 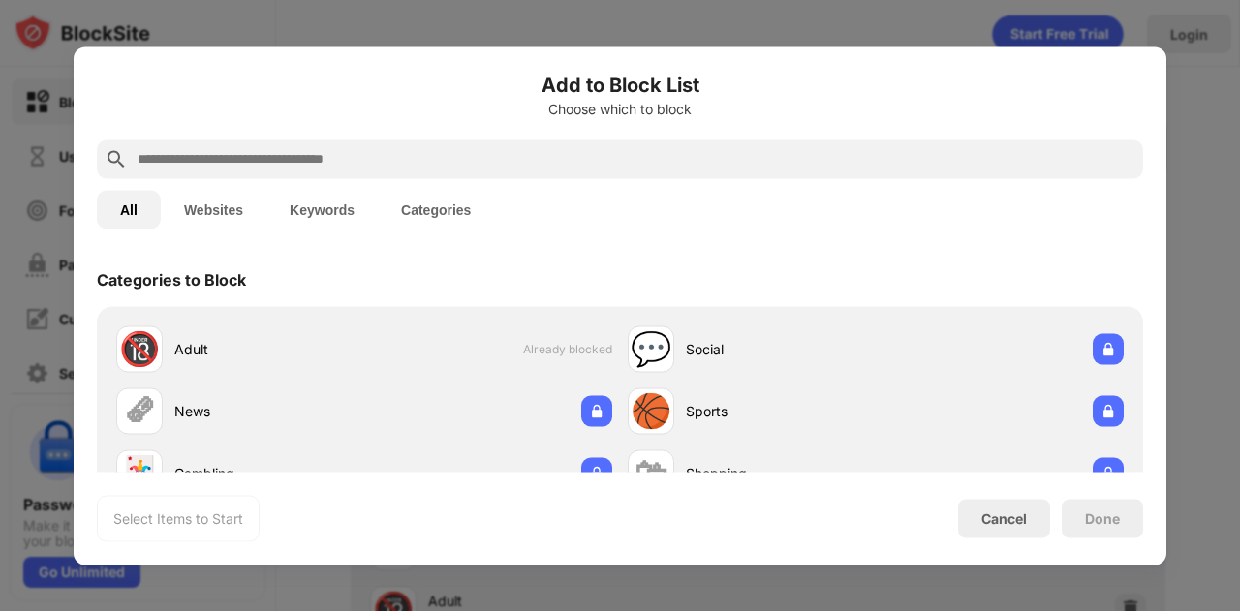 I want to click on div: Cancel, so click(x=1004, y=518).